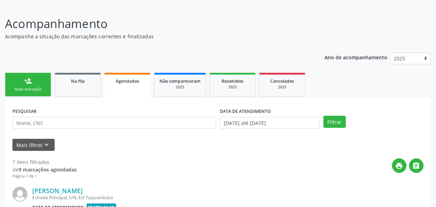 This screenshot has width=436, height=207. What do you see at coordinates (335, 122) in the screenshot?
I see `button: Filtrar` at bounding box center [335, 122].